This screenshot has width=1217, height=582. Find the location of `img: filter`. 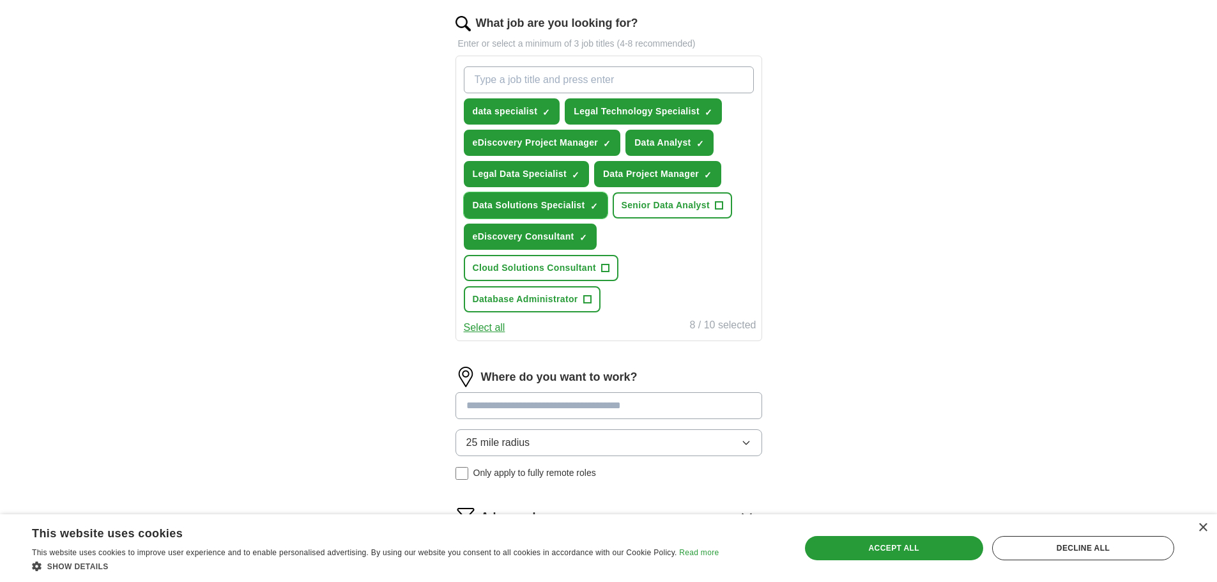

img: filter is located at coordinates (466, 516).